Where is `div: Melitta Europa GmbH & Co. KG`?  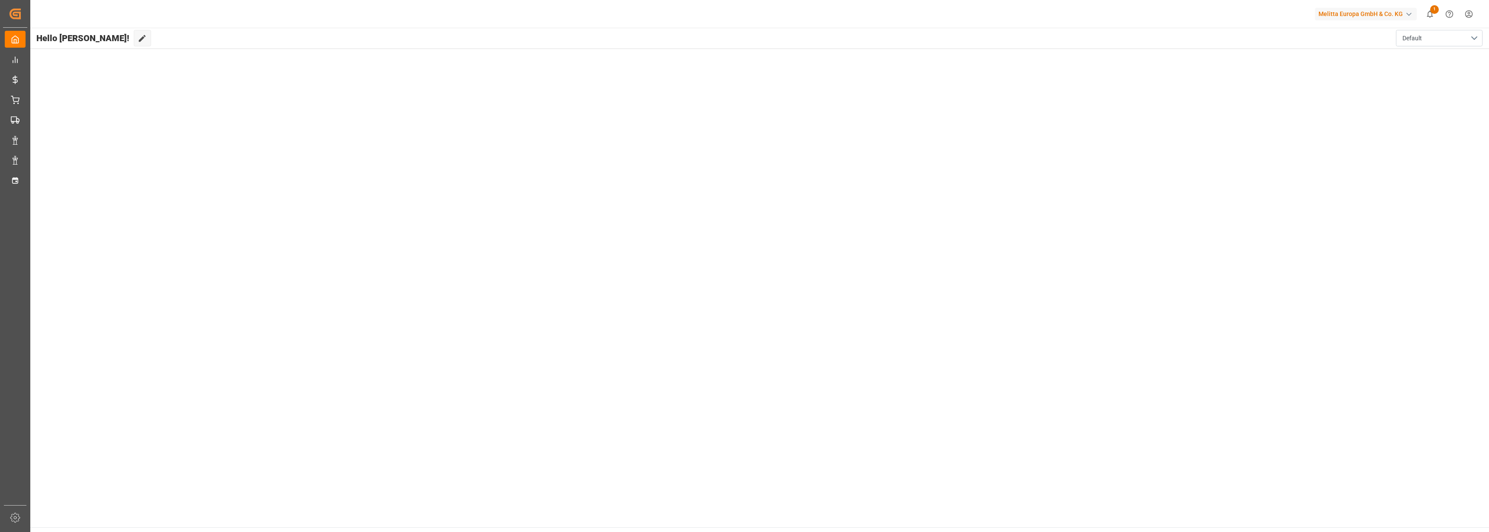 div: Melitta Europa GmbH & Co. KG is located at coordinates (1366, 14).